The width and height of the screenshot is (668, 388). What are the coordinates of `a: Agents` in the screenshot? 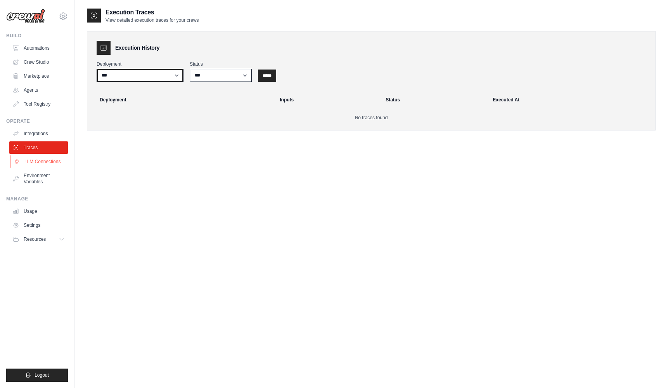 It's located at (38, 90).